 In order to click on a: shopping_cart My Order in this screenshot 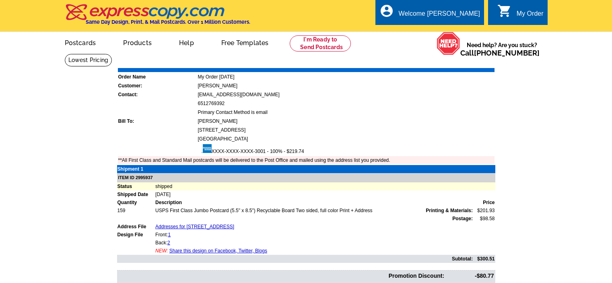, I will do `click(520, 14)`.